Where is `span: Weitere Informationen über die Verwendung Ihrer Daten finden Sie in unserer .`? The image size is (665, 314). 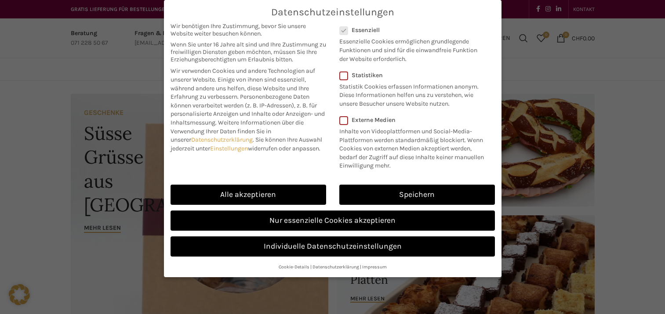 span: Weitere Informationen über die Verwendung Ihrer Daten finden Sie in unserer . is located at coordinates (237, 131).